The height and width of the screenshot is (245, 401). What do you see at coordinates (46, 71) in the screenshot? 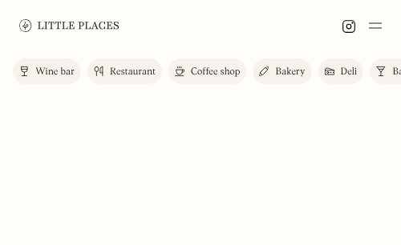
I see `a: Wine bar` at bounding box center [46, 71].